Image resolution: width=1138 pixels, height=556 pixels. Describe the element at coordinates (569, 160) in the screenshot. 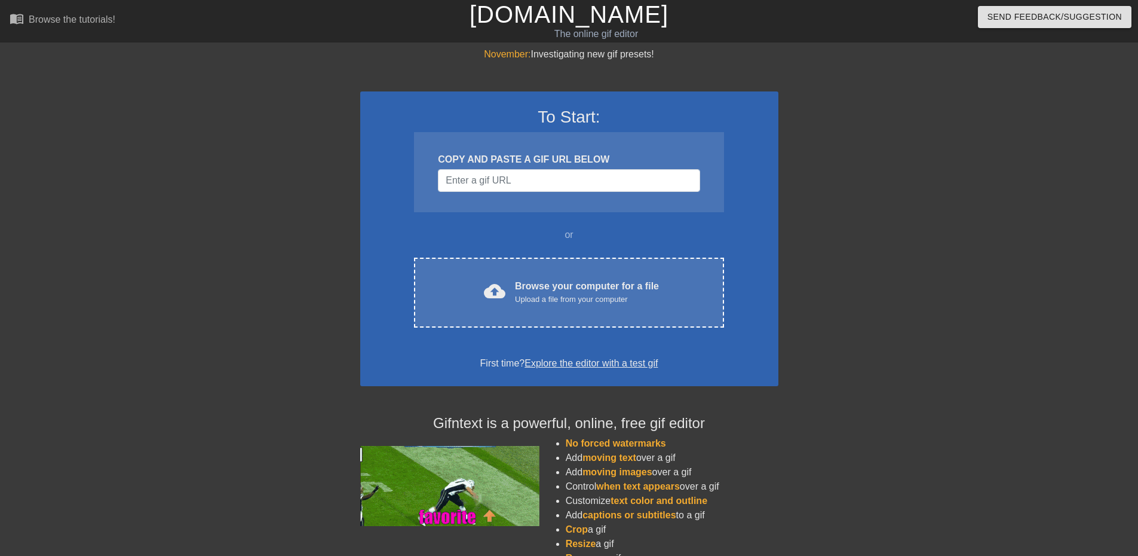

I see `div: COPY AND PASTE A GIF URL BELOW` at that location.